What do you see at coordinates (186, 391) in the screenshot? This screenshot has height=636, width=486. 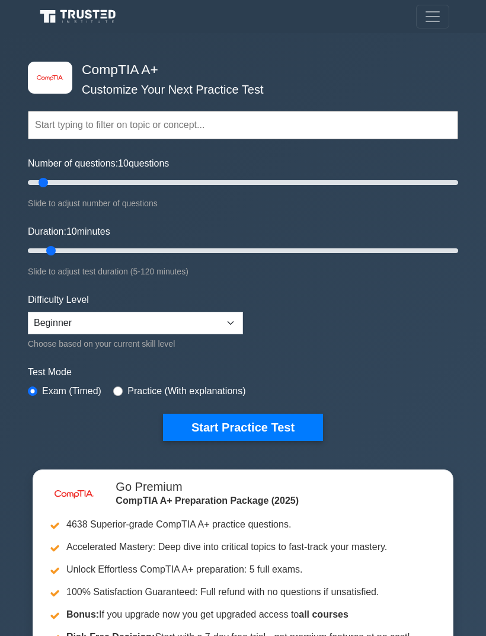 I see `label: Practice (With explanations)` at bounding box center [186, 391].